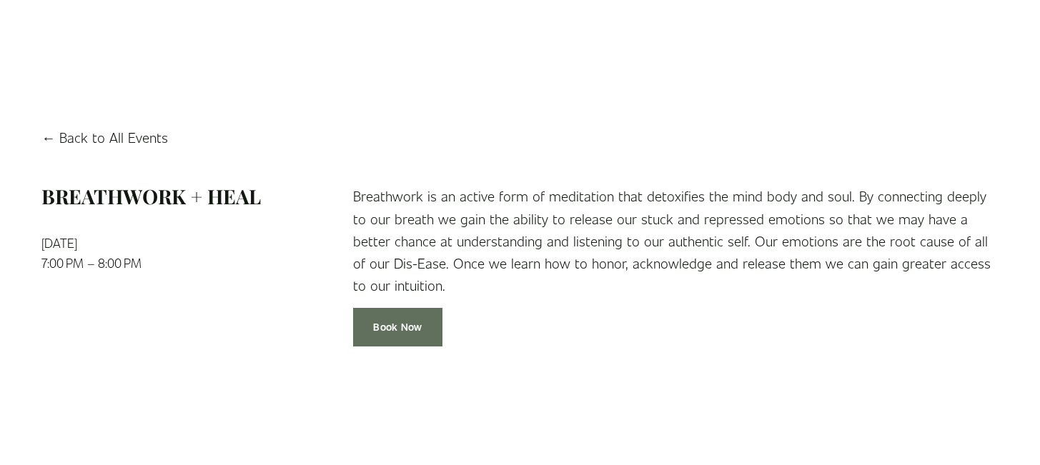  What do you see at coordinates (675, 240) in the screenshot?
I see `p: Breathwork is an active form of meditation that detoxifies the mind body and soul. By connecting ...` at bounding box center [675, 240].